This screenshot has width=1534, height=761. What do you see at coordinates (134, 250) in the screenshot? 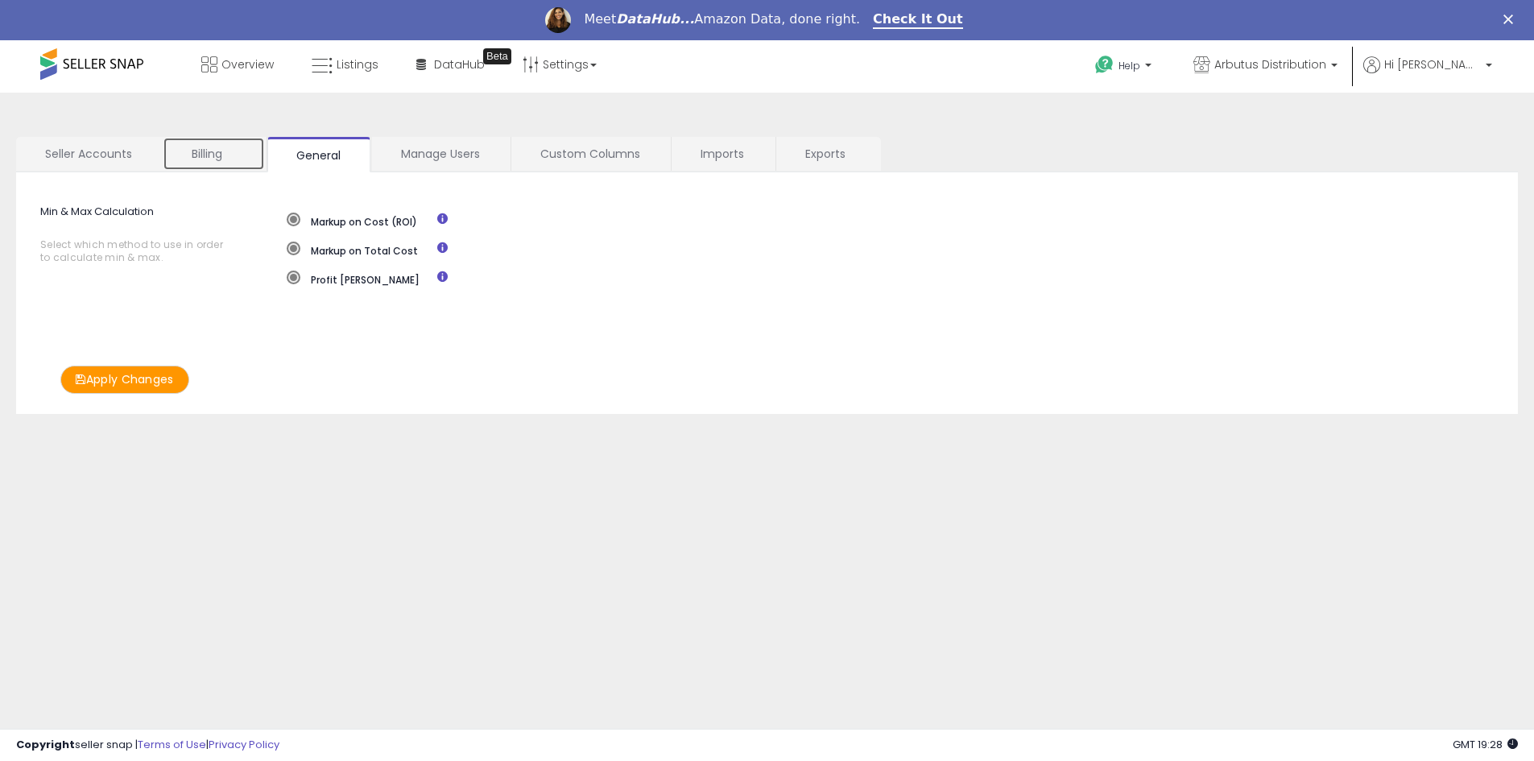
I see `span: Select which method to use in order to calculate min & max.` at bounding box center [134, 250].